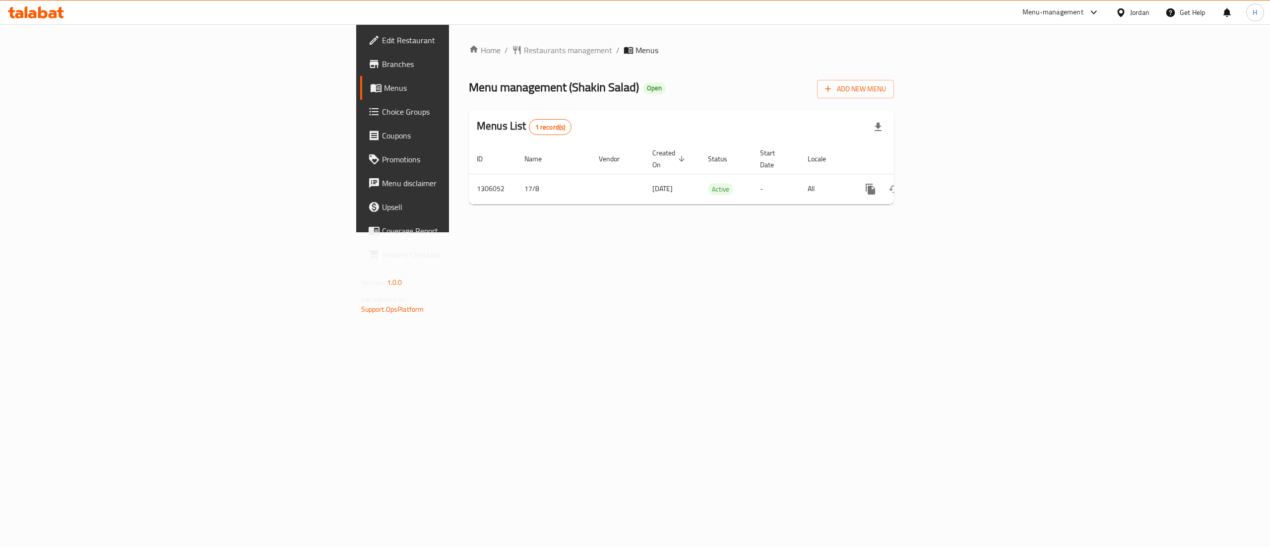 The image size is (1270, 547). What do you see at coordinates (464, 88) in the screenshot?
I see `a: Menus` at bounding box center [464, 88].